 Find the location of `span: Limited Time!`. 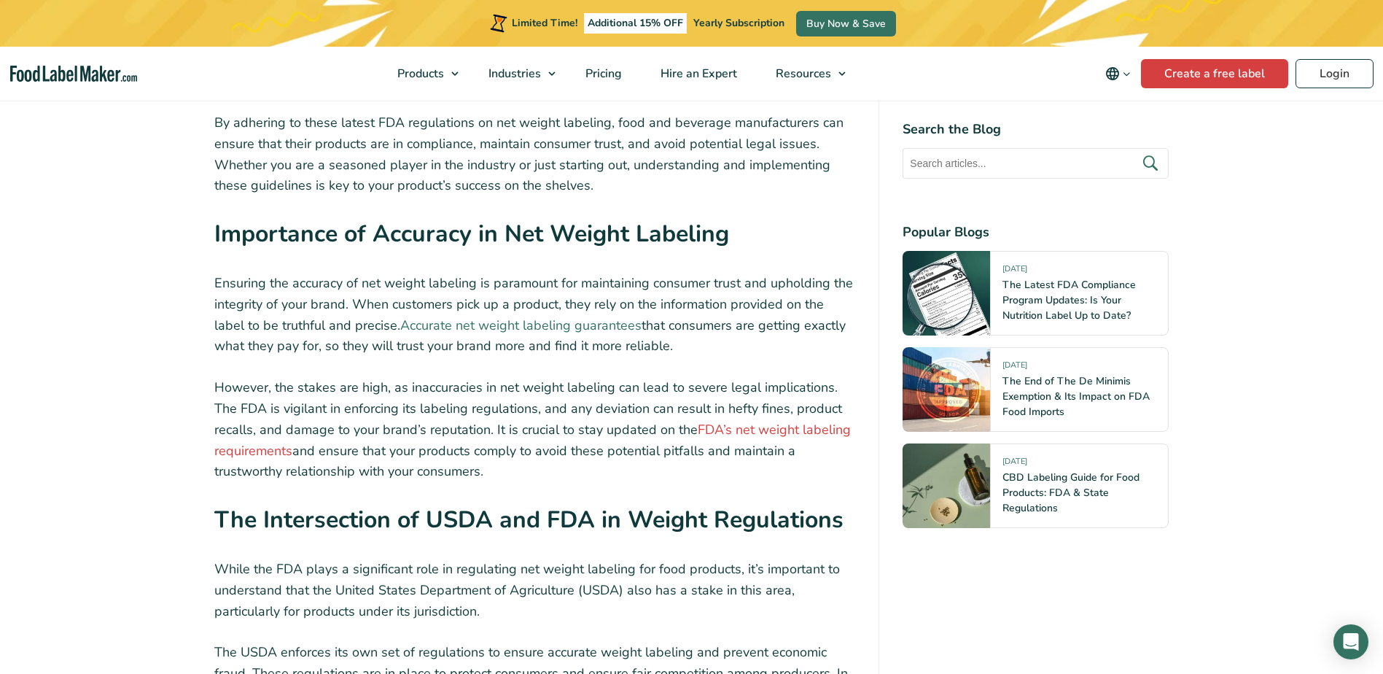

span: Limited Time! is located at coordinates (545, 23).